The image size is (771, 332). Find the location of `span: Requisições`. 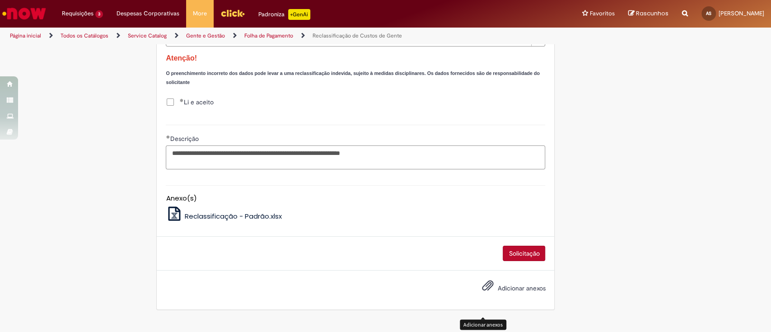

span: Requisições is located at coordinates (78, 14).